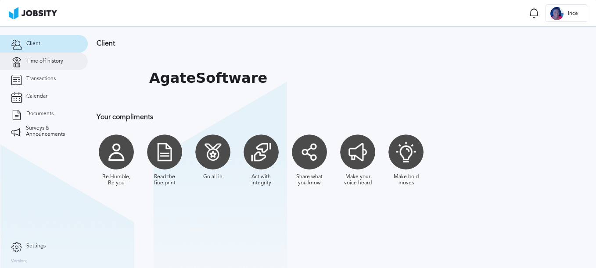  Describe the element at coordinates (309, 180) in the screenshot. I see `div: Share what you know` at that location.